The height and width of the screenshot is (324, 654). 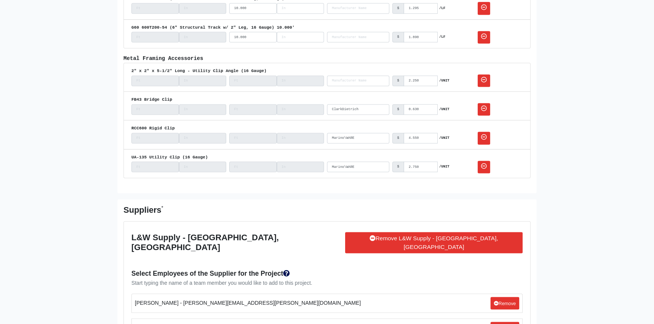 What do you see at coordinates (327, 71) in the screenshot?
I see `div: 2" x 2" x 5-1/2" Long - Utility Clip Angle (16 Gauge)` at bounding box center [327, 71].